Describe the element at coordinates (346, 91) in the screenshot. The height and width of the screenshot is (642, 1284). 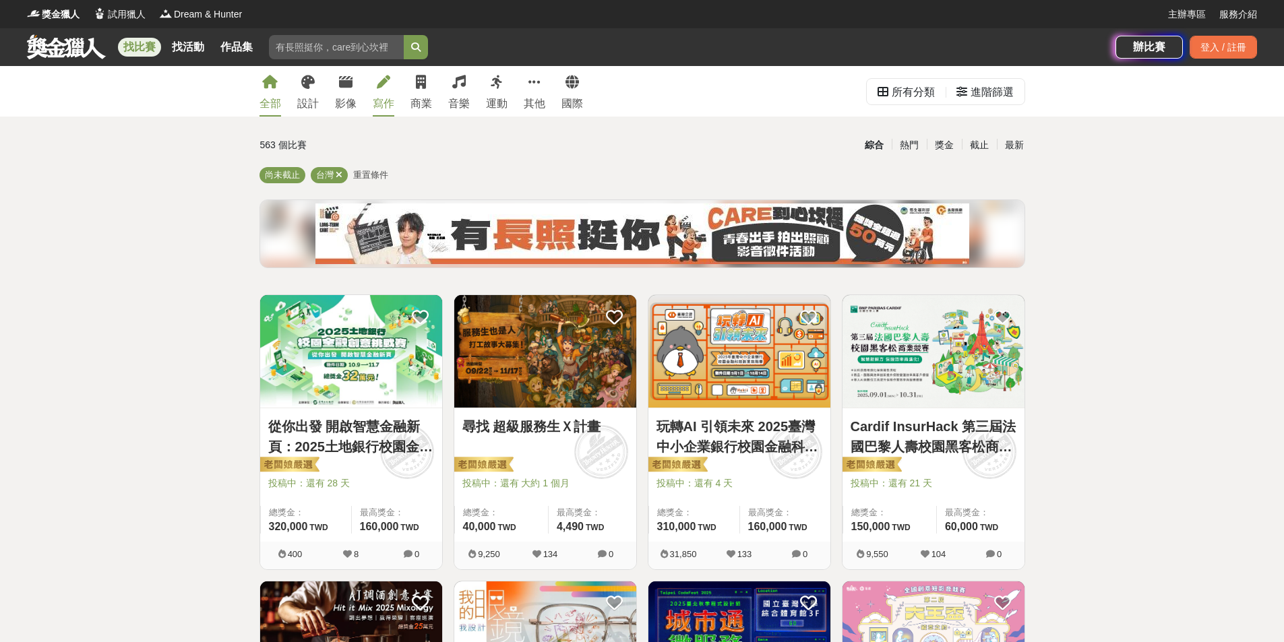
I see `a: 影像` at that location.